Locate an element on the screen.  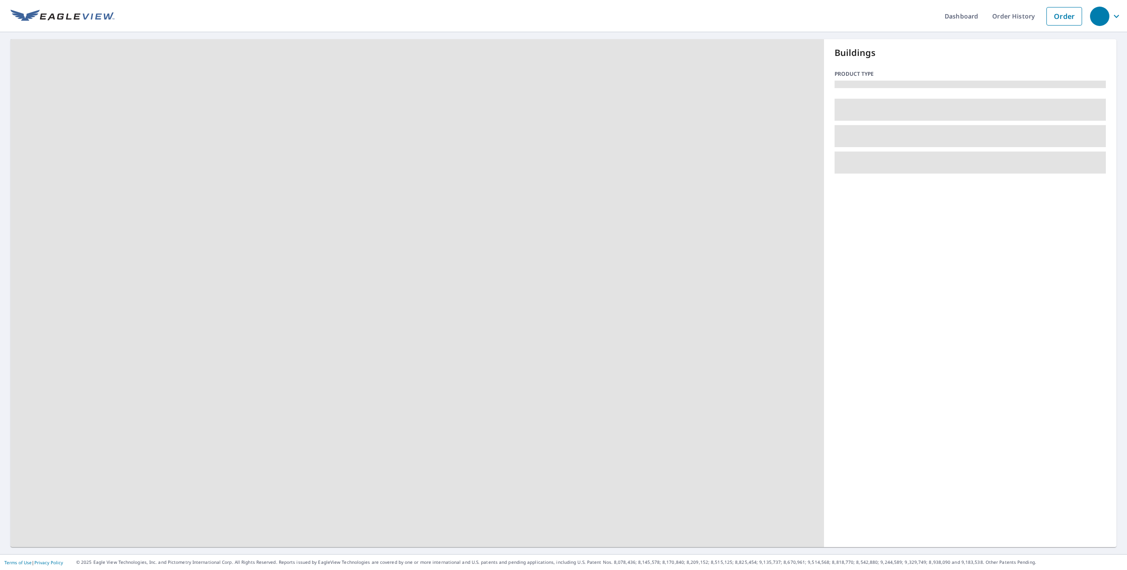
a: Terms of Use is located at coordinates (18, 562).